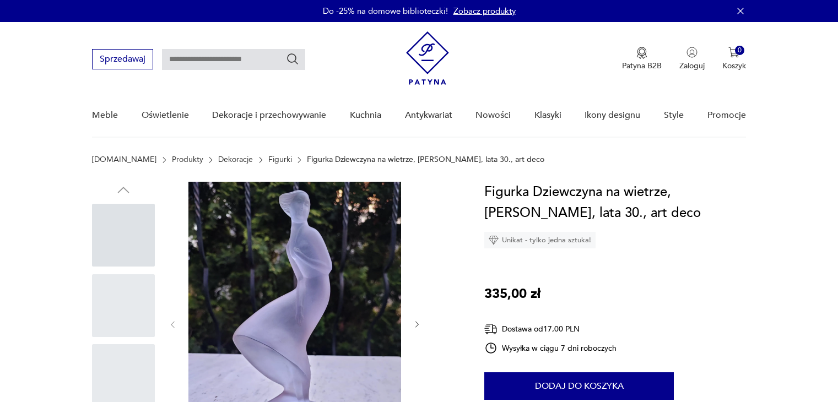  I want to click on img: Ikonka użytkownika, so click(692, 52).